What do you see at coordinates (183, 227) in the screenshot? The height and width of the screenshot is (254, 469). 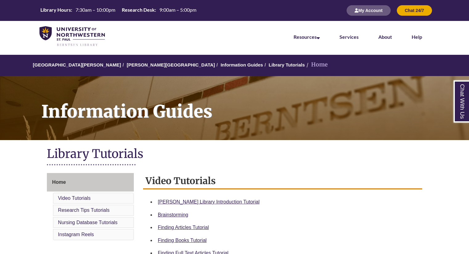 I see `a: Finding Articles Tutorial` at bounding box center [183, 227].